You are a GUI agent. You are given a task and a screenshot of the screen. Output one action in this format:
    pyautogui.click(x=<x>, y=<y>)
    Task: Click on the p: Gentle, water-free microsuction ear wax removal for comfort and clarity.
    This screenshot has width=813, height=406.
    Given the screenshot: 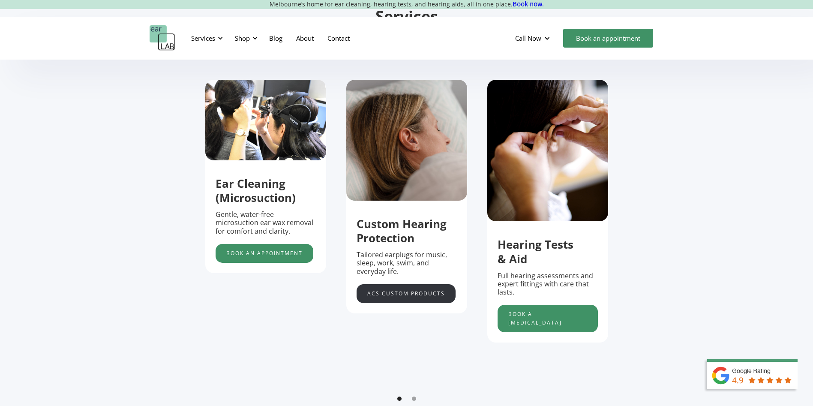 What is the action you would take?
    pyautogui.click(x=266, y=223)
    